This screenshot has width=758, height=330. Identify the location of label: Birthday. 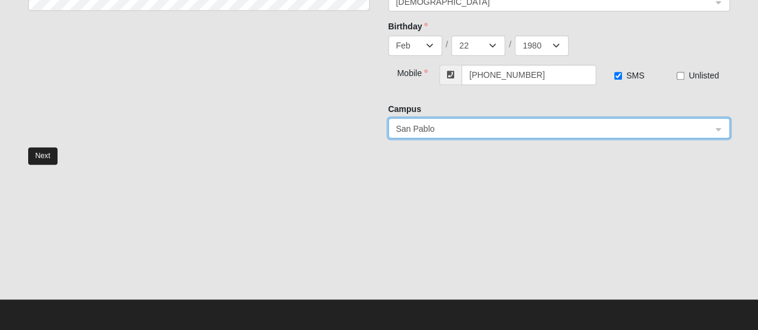
(408, 26).